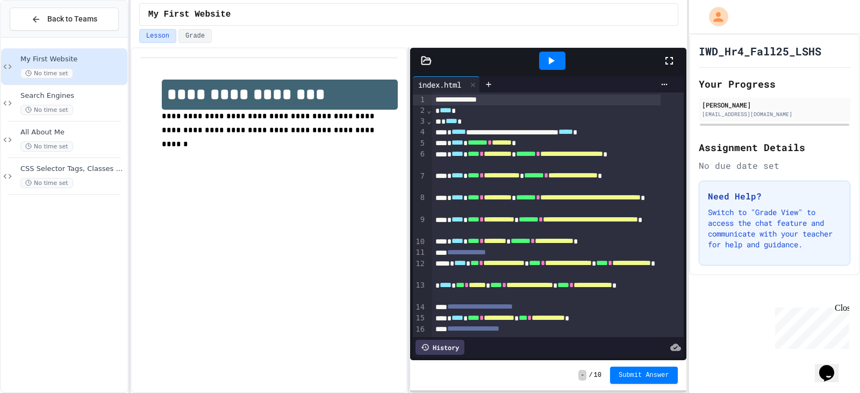 This screenshot has width=860, height=393. What do you see at coordinates (644, 375) in the screenshot?
I see `span: Submit Answer` at bounding box center [644, 375].